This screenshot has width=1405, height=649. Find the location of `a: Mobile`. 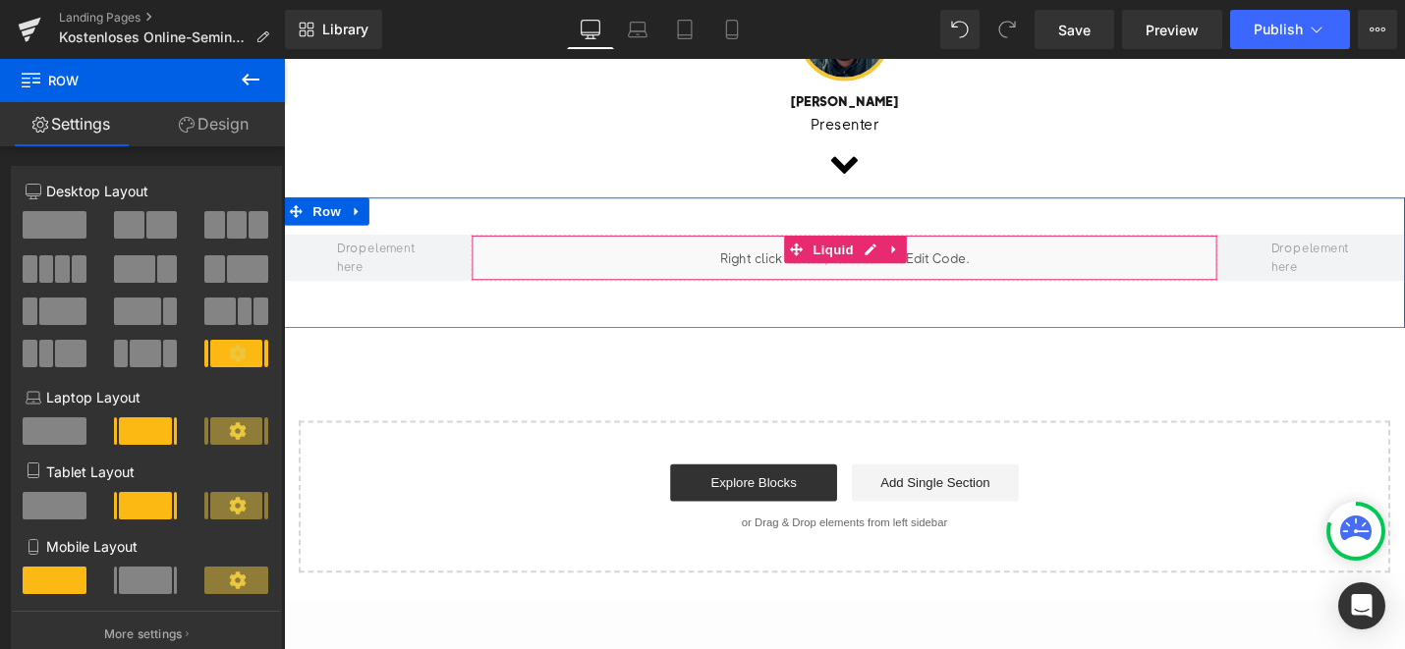

a: Mobile is located at coordinates (732, 29).